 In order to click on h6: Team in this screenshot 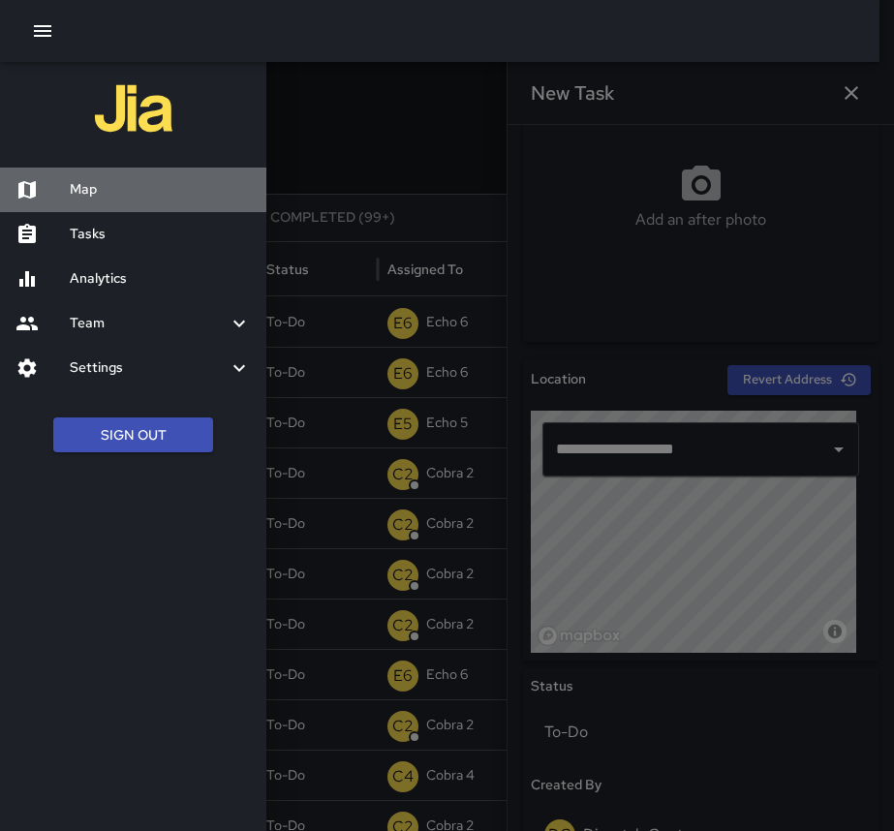, I will do `click(148, 323)`.